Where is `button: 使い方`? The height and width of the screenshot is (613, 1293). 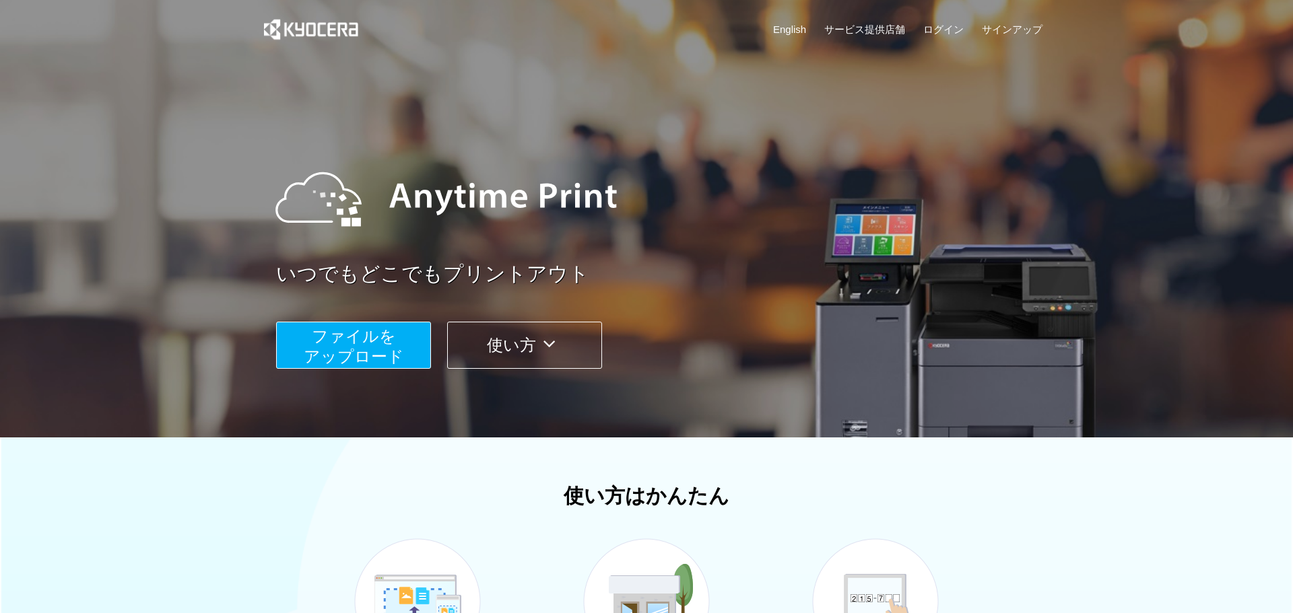
button: 使い方 is located at coordinates (524, 345).